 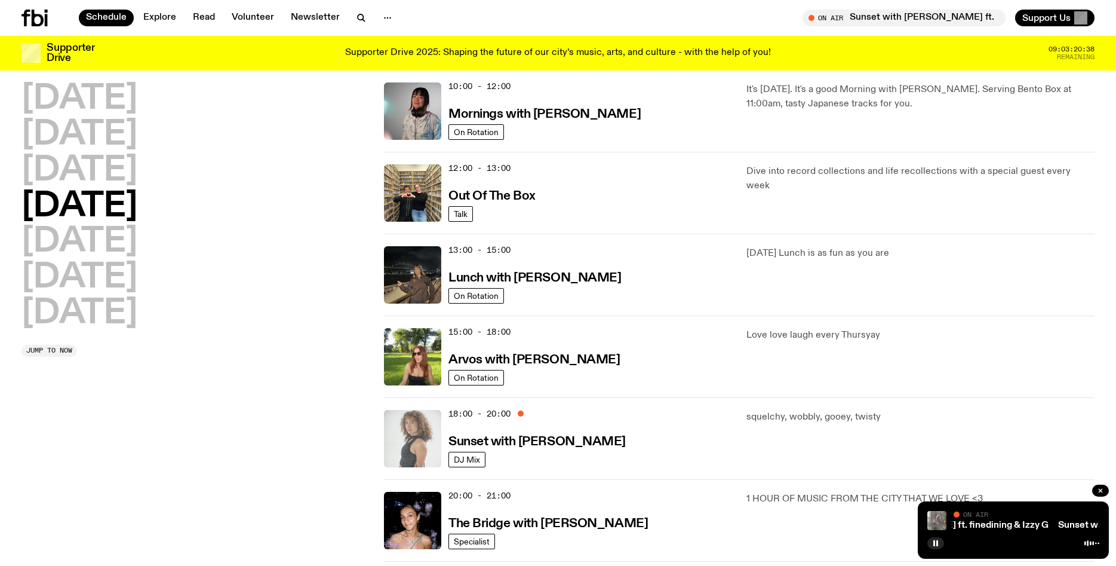 What do you see at coordinates (70, 53) in the screenshot?
I see `h3: Supporter Drive` at bounding box center [70, 53].